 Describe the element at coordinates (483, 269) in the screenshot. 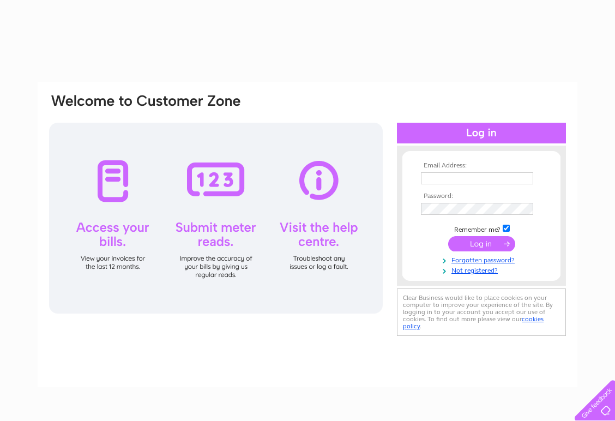

I see `a: Not registered?` at that location.